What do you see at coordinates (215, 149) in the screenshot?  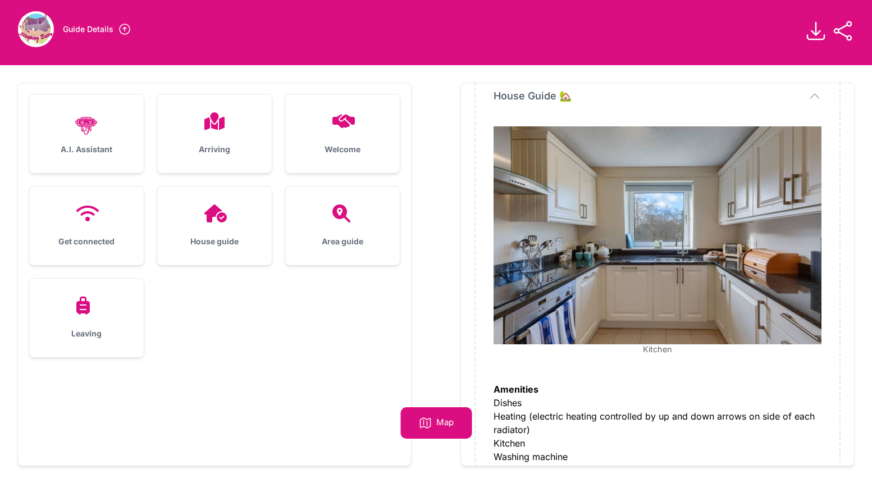 I see `h3: Arriving` at bounding box center [215, 149].